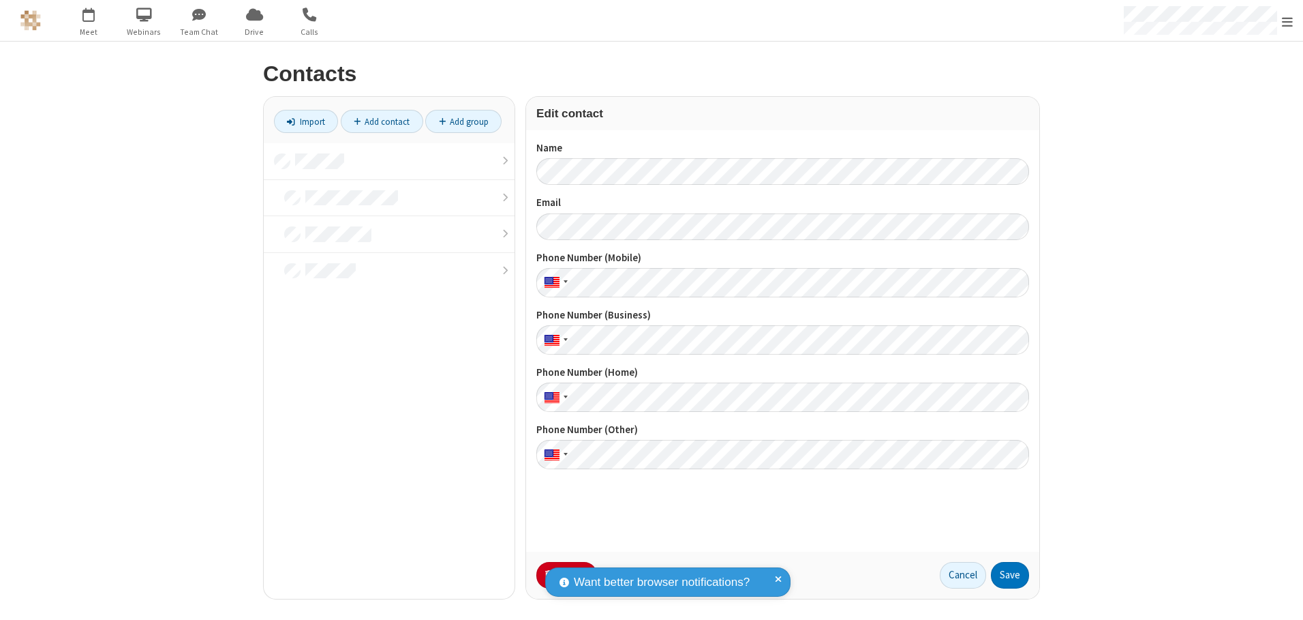  Describe the element at coordinates (783, 315) in the screenshot. I see `label: Phone Number (Business)` at that location.